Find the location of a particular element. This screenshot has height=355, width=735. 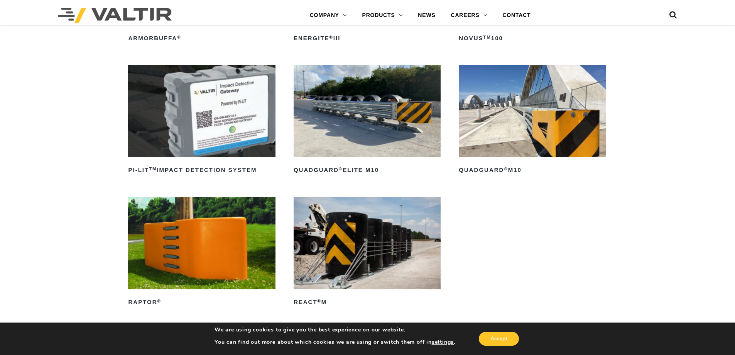

img: Valtir is located at coordinates (115, 15).